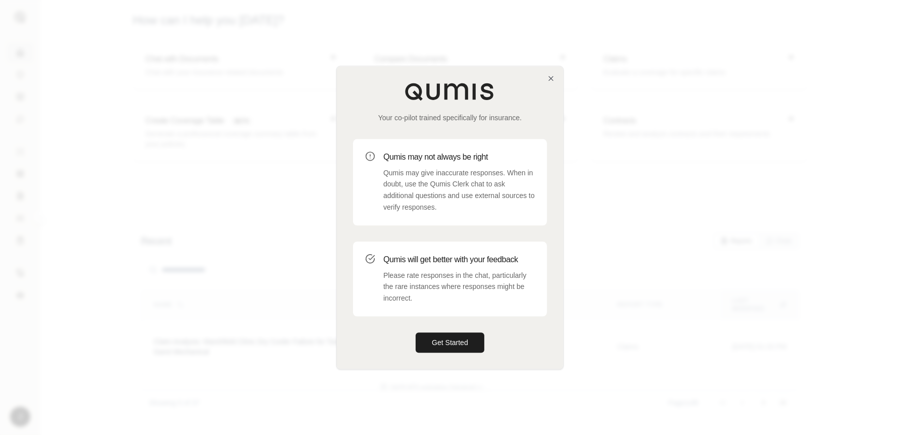  What do you see at coordinates (450, 342) in the screenshot?
I see `button: Get Started` at bounding box center [450, 342].